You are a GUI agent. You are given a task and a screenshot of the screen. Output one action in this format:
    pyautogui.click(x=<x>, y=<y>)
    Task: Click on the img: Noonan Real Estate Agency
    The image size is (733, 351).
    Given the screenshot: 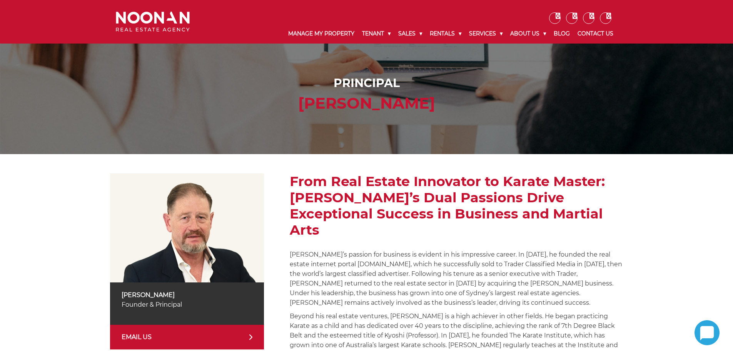 What is the action you would take?
    pyautogui.click(x=153, y=22)
    